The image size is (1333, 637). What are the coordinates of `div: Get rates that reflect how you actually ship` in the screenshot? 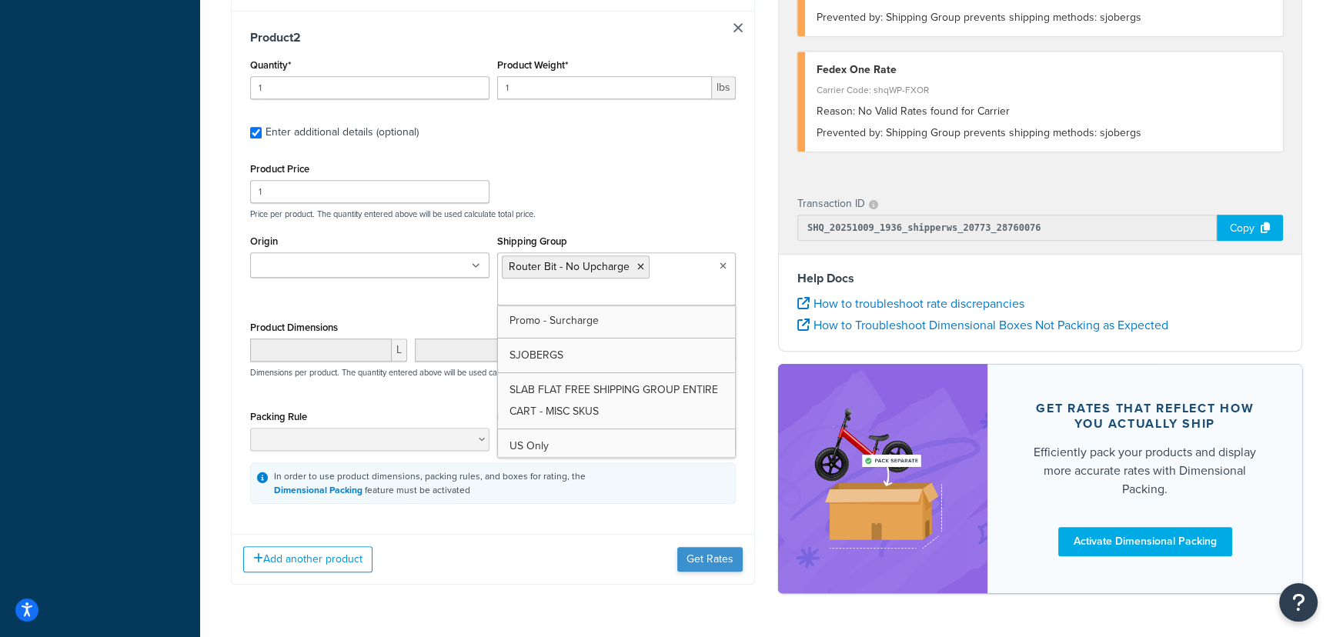 It's located at (1144, 416).